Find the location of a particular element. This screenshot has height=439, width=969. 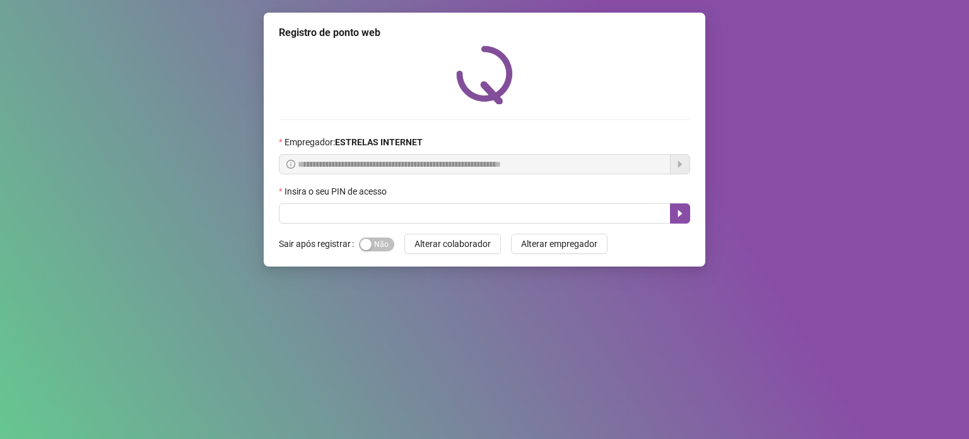

span: Alterar colaborador is located at coordinates (453, 244).